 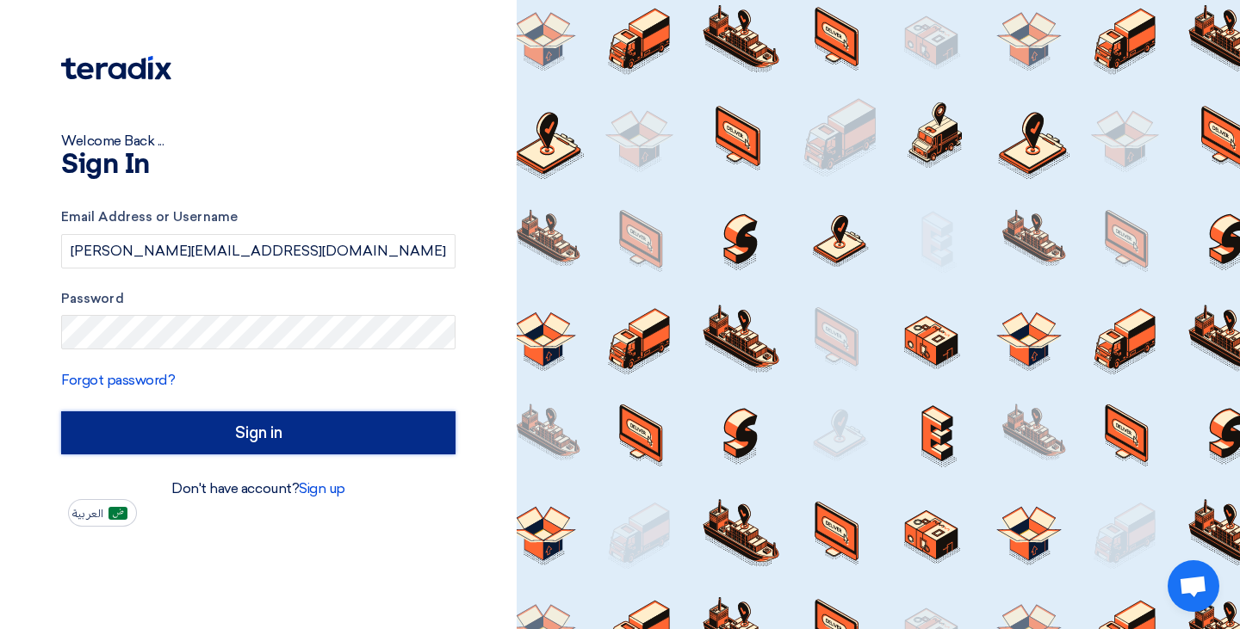 I want to click on button: العربية, so click(x=102, y=513).